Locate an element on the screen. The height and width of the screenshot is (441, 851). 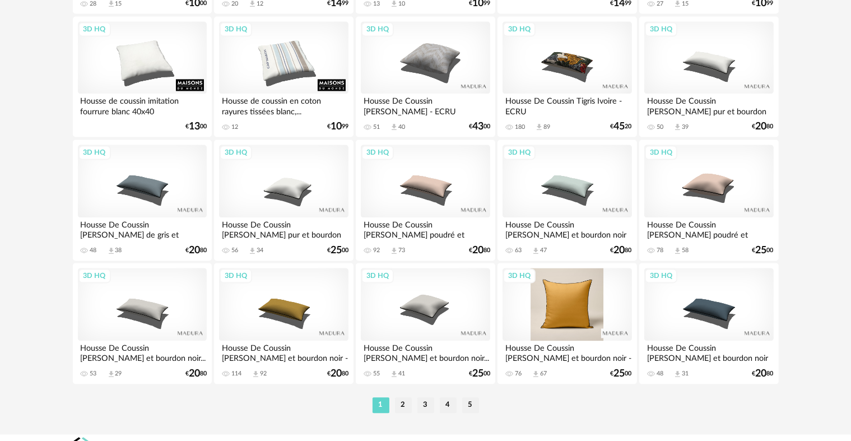
div: 29 is located at coordinates (119, 374).